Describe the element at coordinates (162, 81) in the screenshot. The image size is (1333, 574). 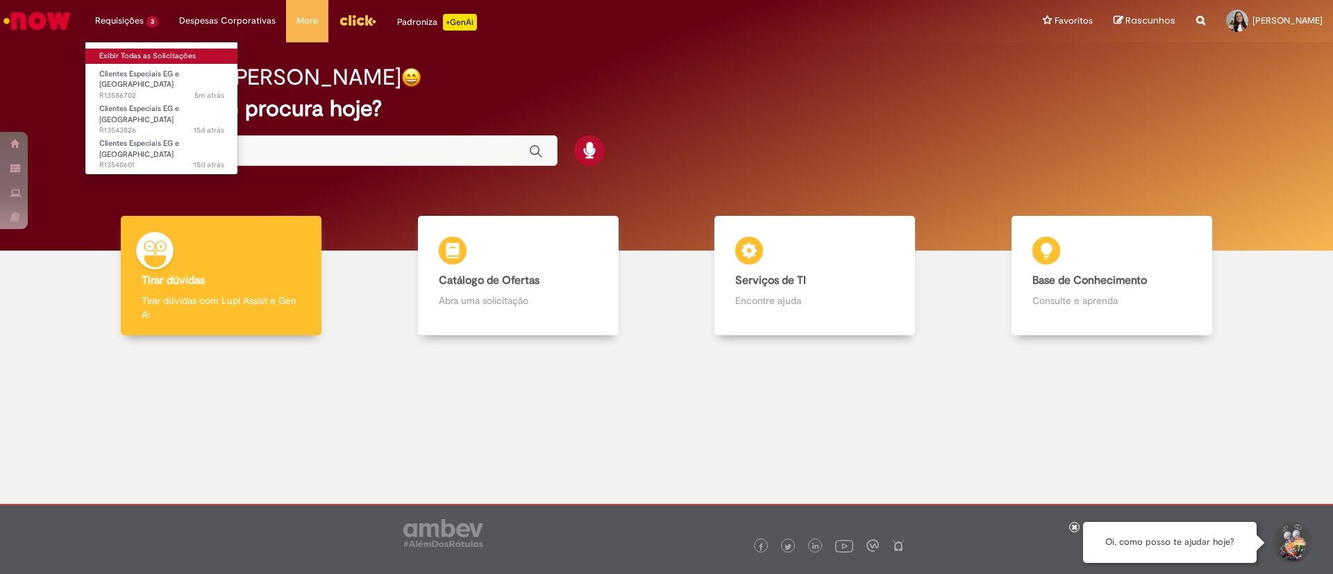
I see `a: Aberto R13586702 : Clientes Especiais EG e AS` at that location.